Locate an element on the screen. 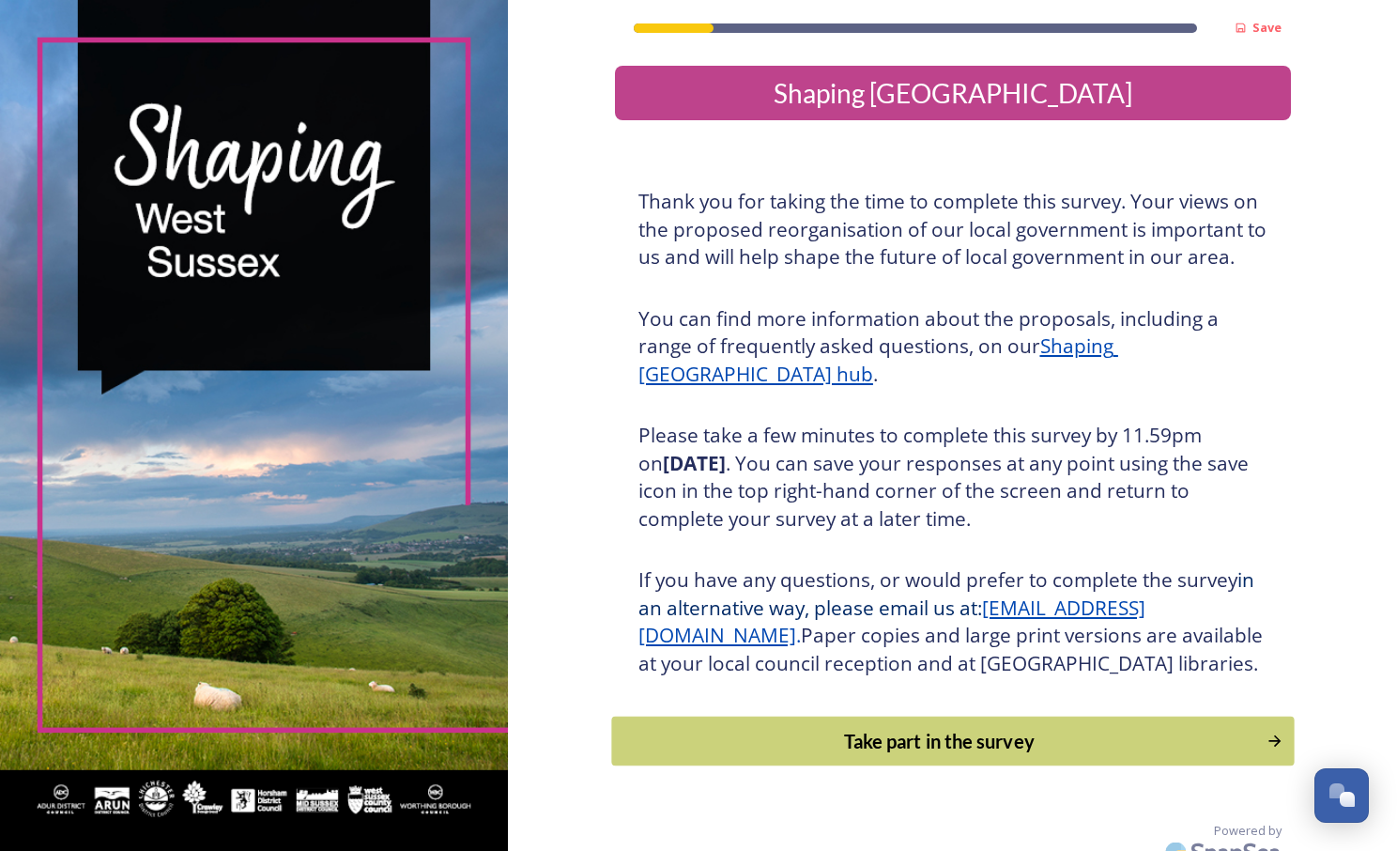 This screenshot has height=851, width=1397. h3: You can find more information about the proposals, including a range of frequently asked question... is located at coordinates (953, 347).